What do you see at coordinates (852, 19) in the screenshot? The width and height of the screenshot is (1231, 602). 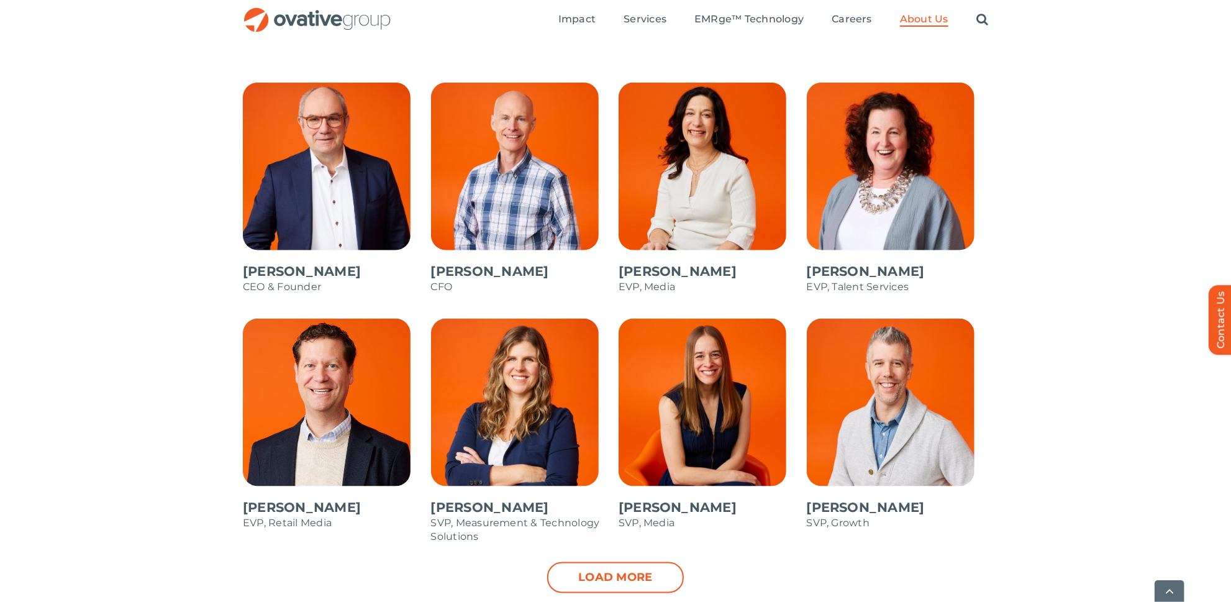 I see `span: Careers` at bounding box center [852, 19].